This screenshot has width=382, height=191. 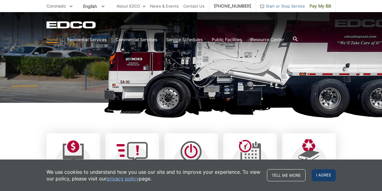 I want to click on a: privacy policy, so click(x=123, y=178).